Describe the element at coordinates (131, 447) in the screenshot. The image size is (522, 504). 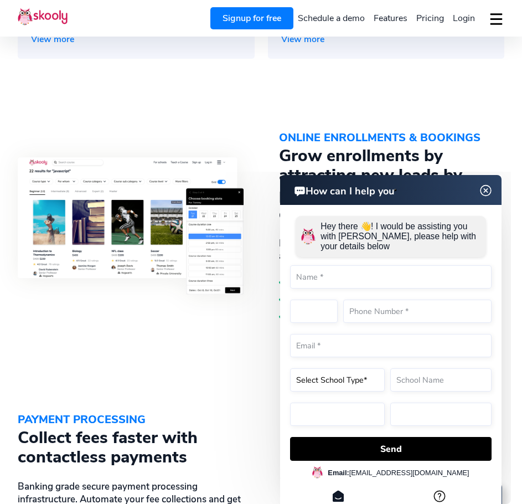
I see `div: Collect fees faster with contactless payments` at that location.